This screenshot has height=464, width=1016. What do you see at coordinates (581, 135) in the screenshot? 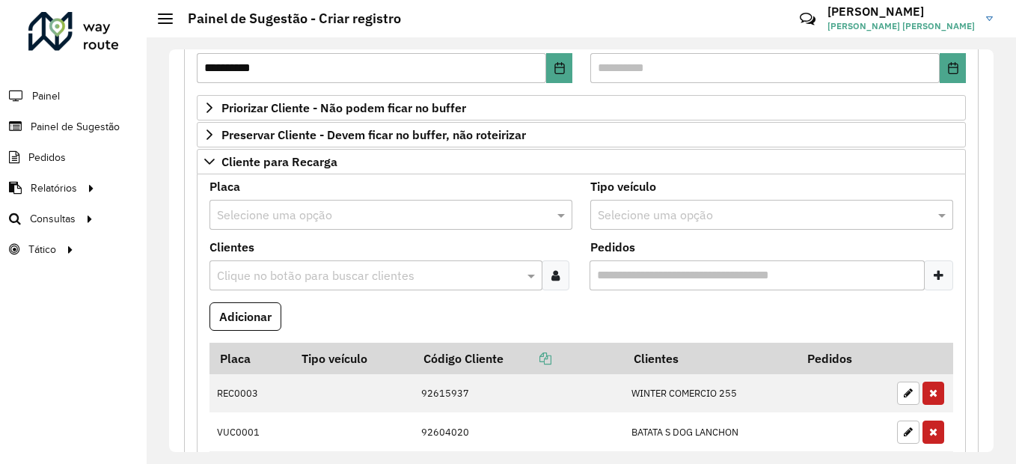
I see `a: Preservar Cliente - Devem ficar no buffer, não roteirizar` at bounding box center [581, 135].